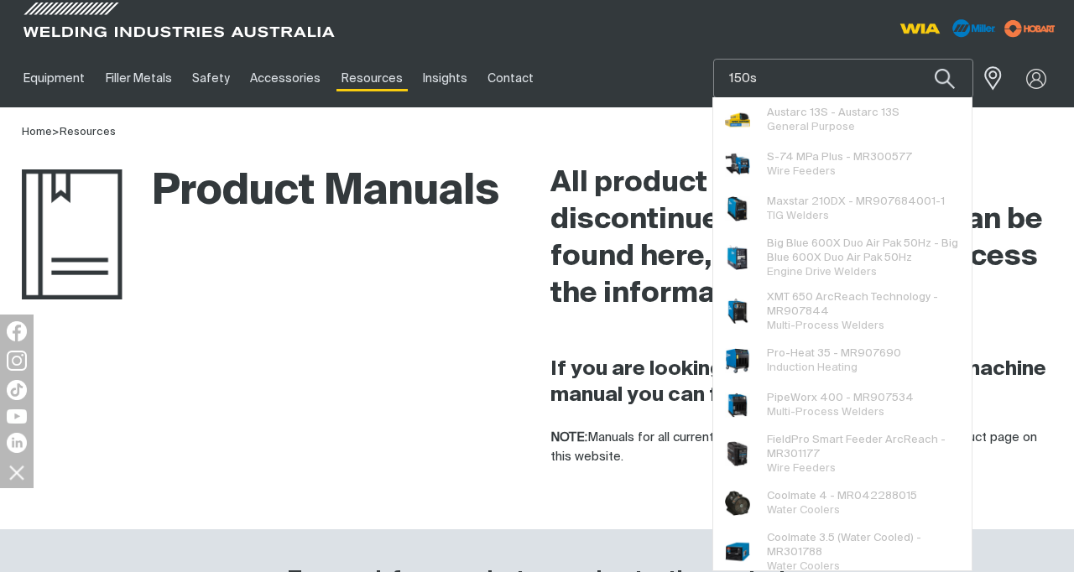 Image resolution: width=1074 pixels, height=572 pixels. Describe the element at coordinates (834, 353) in the screenshot. I see `span: Pro-Heat 35 - MR907690` at that location.